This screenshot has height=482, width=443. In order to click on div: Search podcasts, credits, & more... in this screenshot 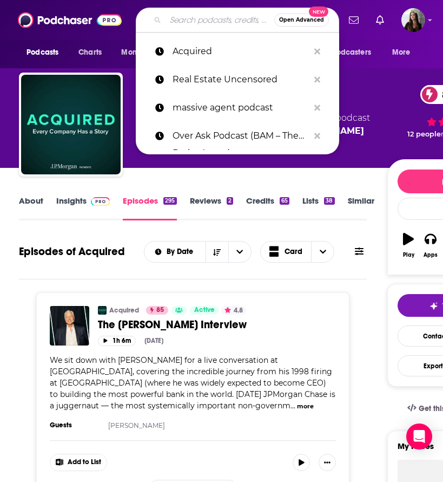, I will do `click(238, 20)`.